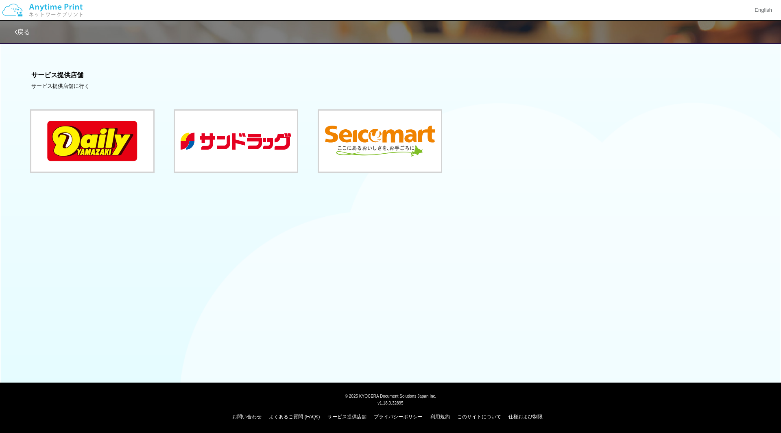 The height and width of the screenshot is (433, 781). What do you see at coordinates (390, 396) in the screenshot?
I see `span: © 2025 KYOCERA Document Solutions Japan Inc.` at bounding box center [390, 396].